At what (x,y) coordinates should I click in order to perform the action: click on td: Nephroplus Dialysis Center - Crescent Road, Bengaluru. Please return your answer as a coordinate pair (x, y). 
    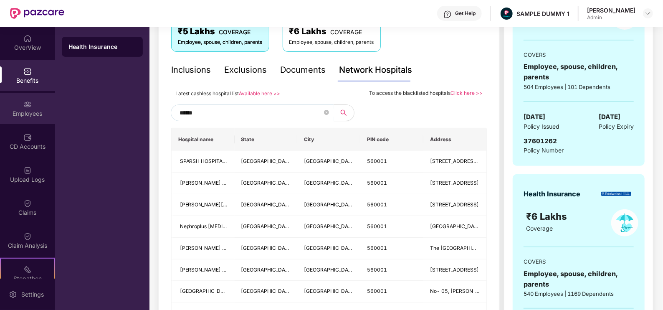
    Looking at the image, I should click on (203, 227).